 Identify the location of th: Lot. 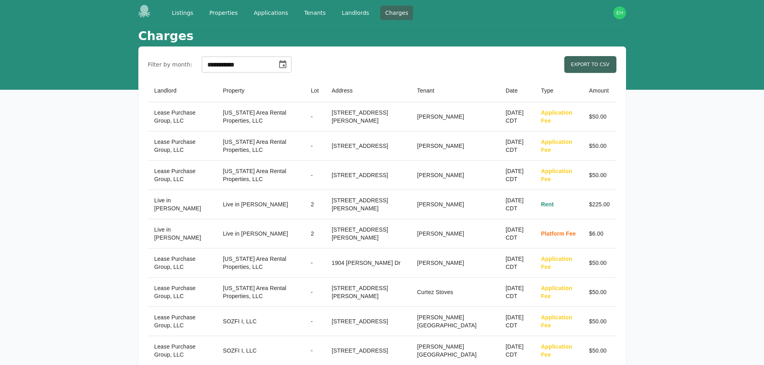
(315, 91).